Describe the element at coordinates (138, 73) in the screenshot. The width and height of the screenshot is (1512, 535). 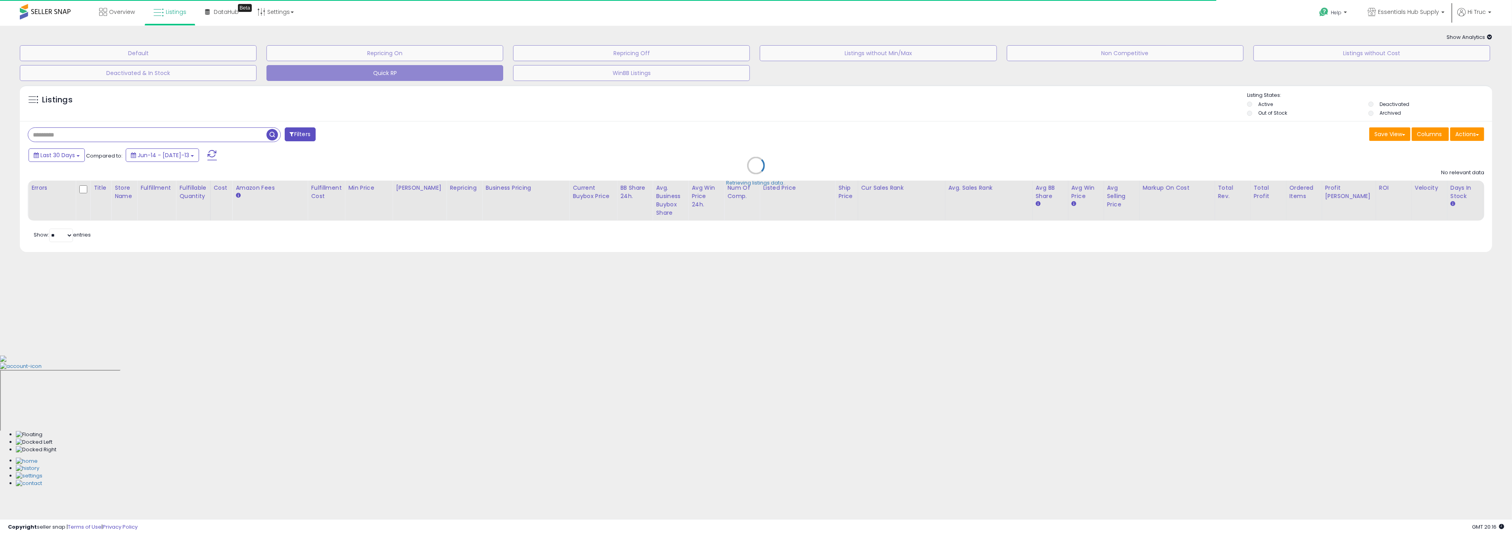
I see `button: Deactivated & In Stock` at that location.